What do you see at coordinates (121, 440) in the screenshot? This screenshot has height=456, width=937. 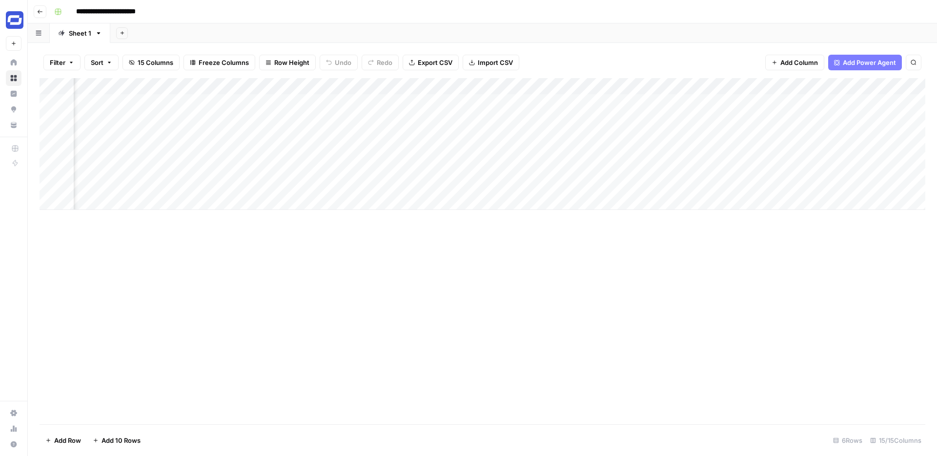 I see `span: Add 10 Rows` at bounding box center [121, 440].